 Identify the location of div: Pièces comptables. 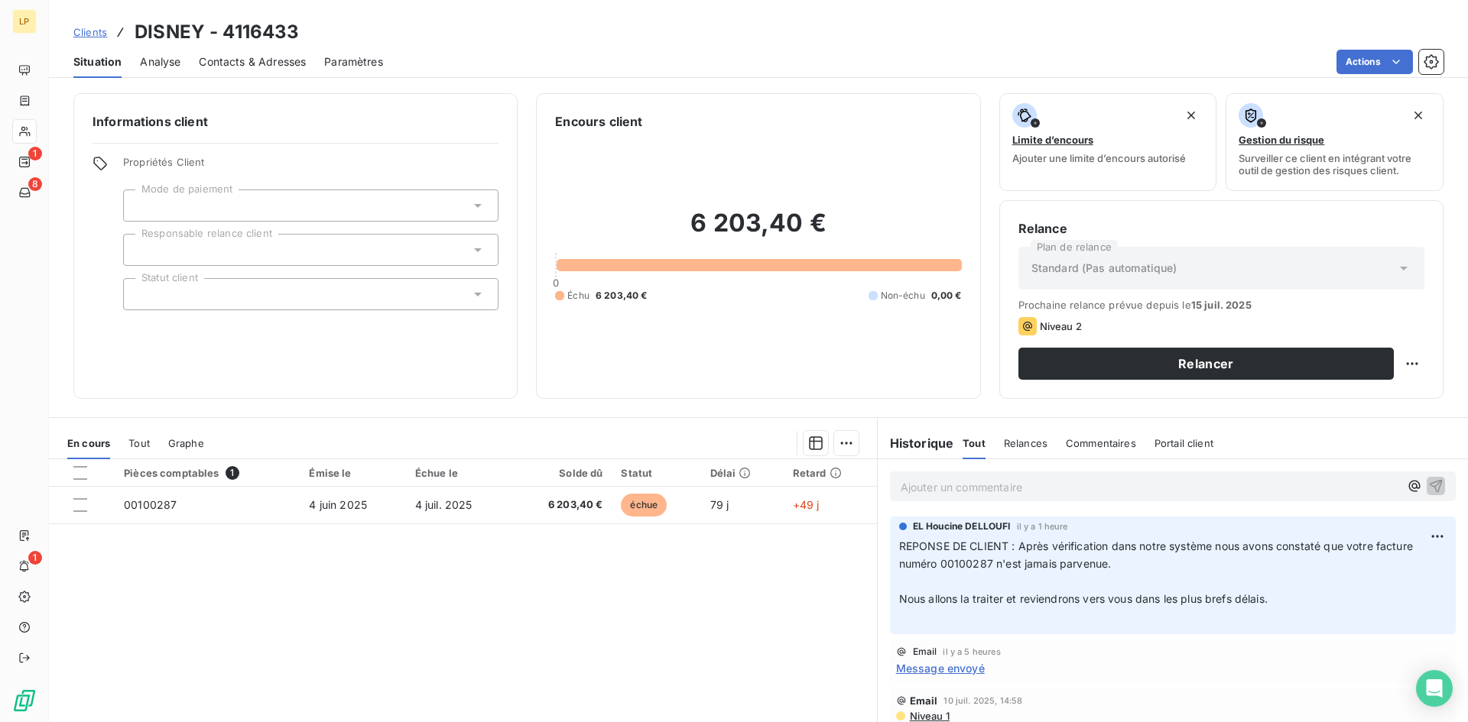
(207, 473).